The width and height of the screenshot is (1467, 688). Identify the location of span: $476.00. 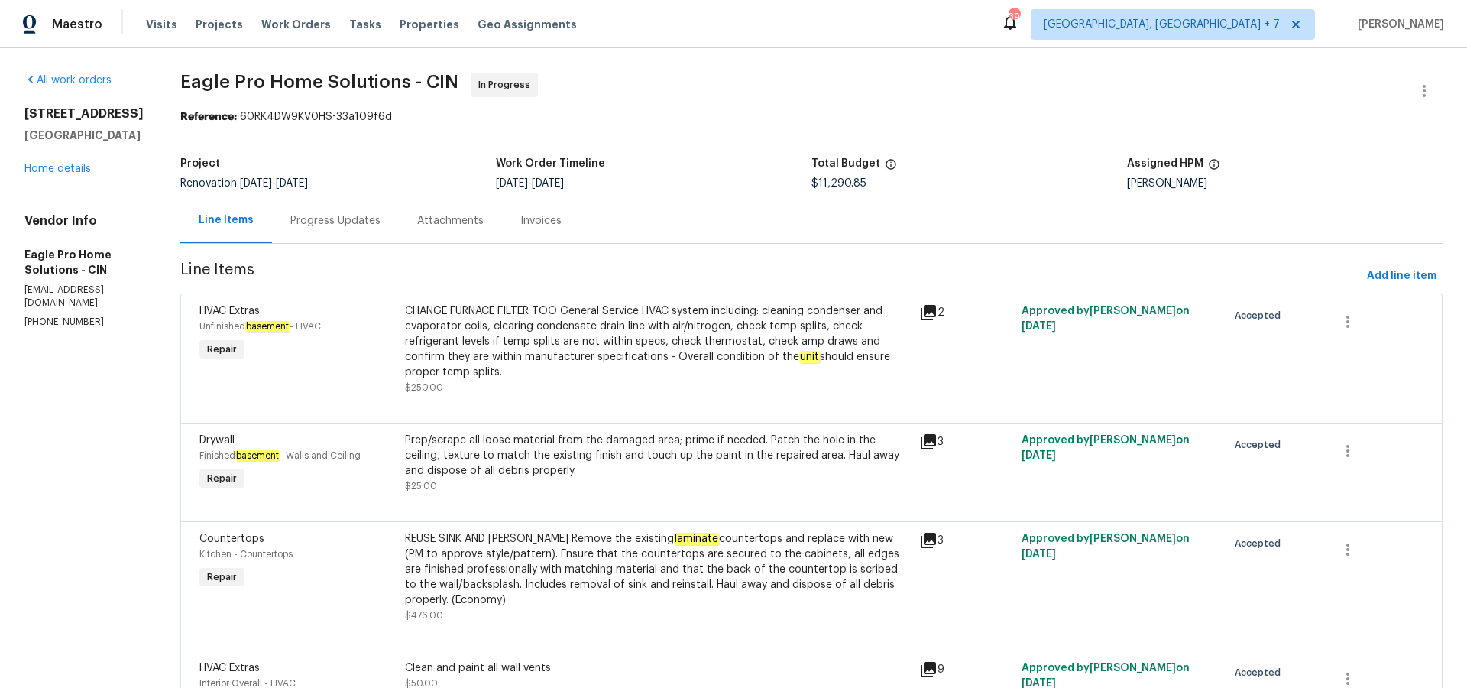
(424, 615).